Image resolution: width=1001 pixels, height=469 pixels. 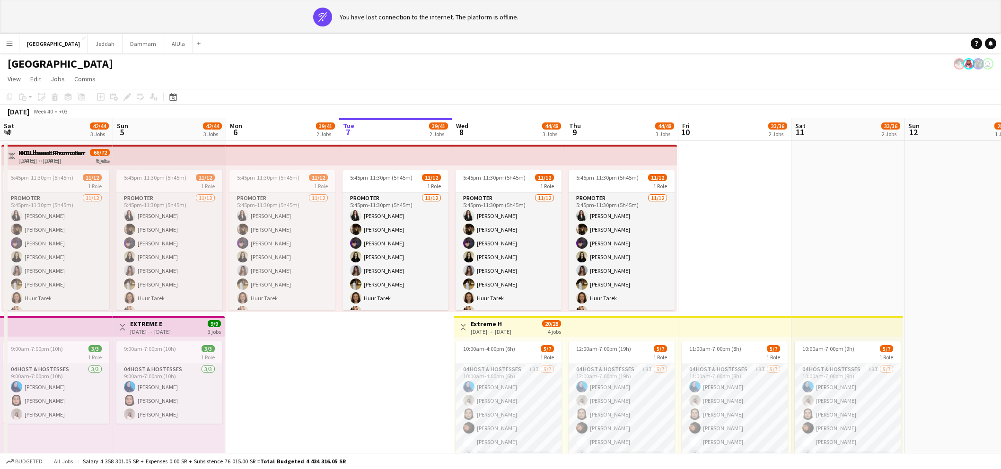 I want to click on div: Salary 4 358 301.05 SR + Expenses 0.00 SR + Subsistence 76 015.00 SR =, so click(x=214, y=461).